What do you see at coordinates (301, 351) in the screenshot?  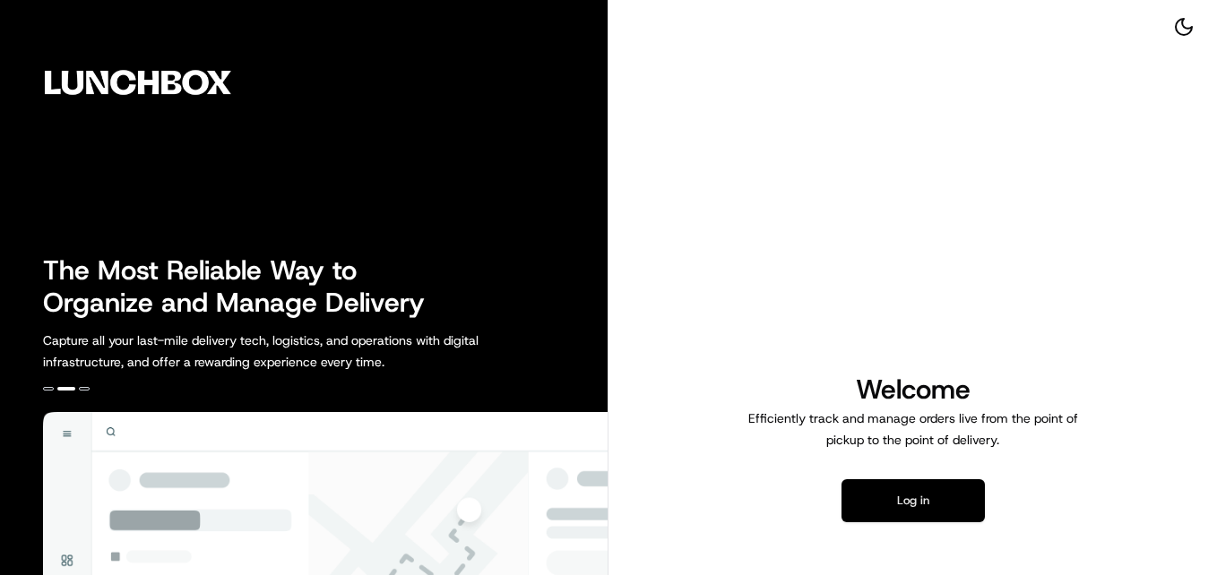 I see `p: Capture all your last-mile delivery tech, logistics, and operations with digital infrastructure, ...` at bounding box center [301, 351].